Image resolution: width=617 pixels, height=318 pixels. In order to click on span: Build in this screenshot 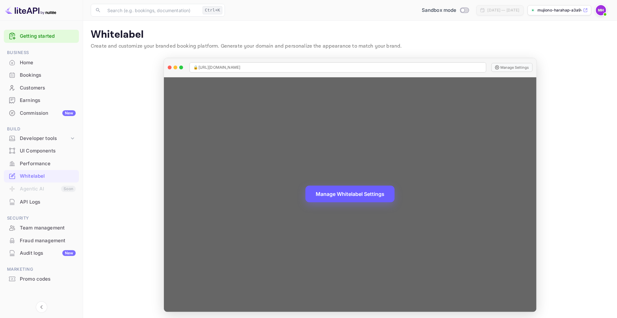, I will do `click(41, 129)`.